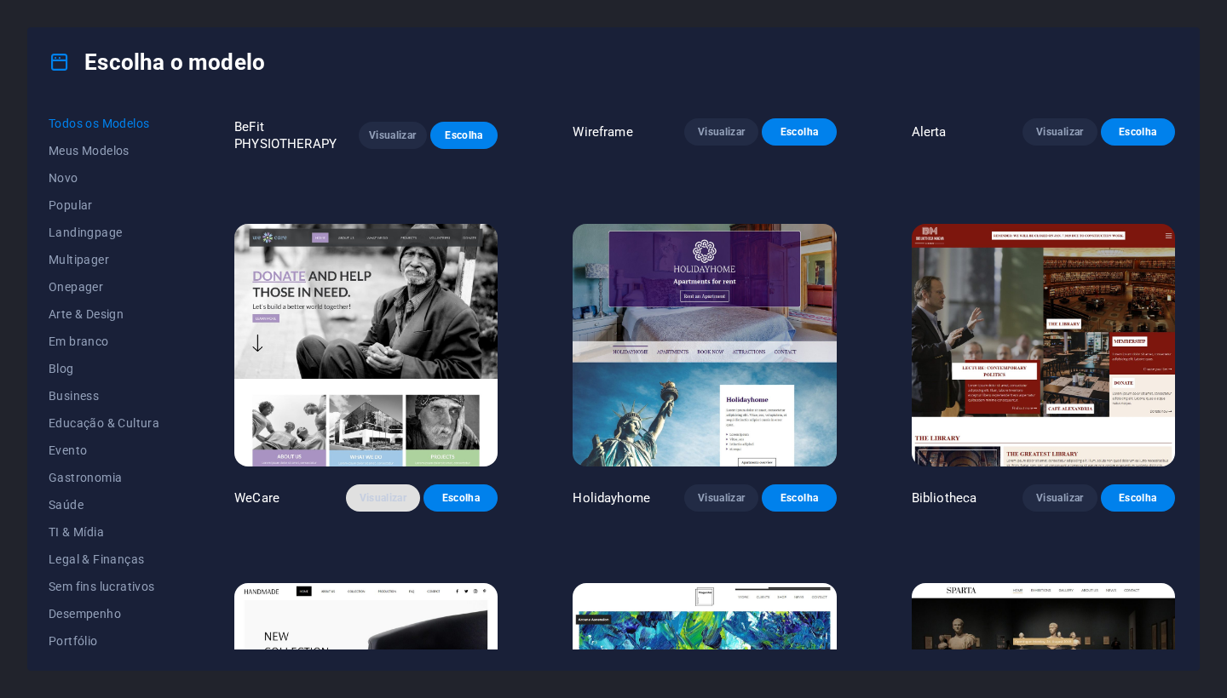 The image size is (1227, 698). I want to click on span: Sem fins lucrativos, so click(104, 587).